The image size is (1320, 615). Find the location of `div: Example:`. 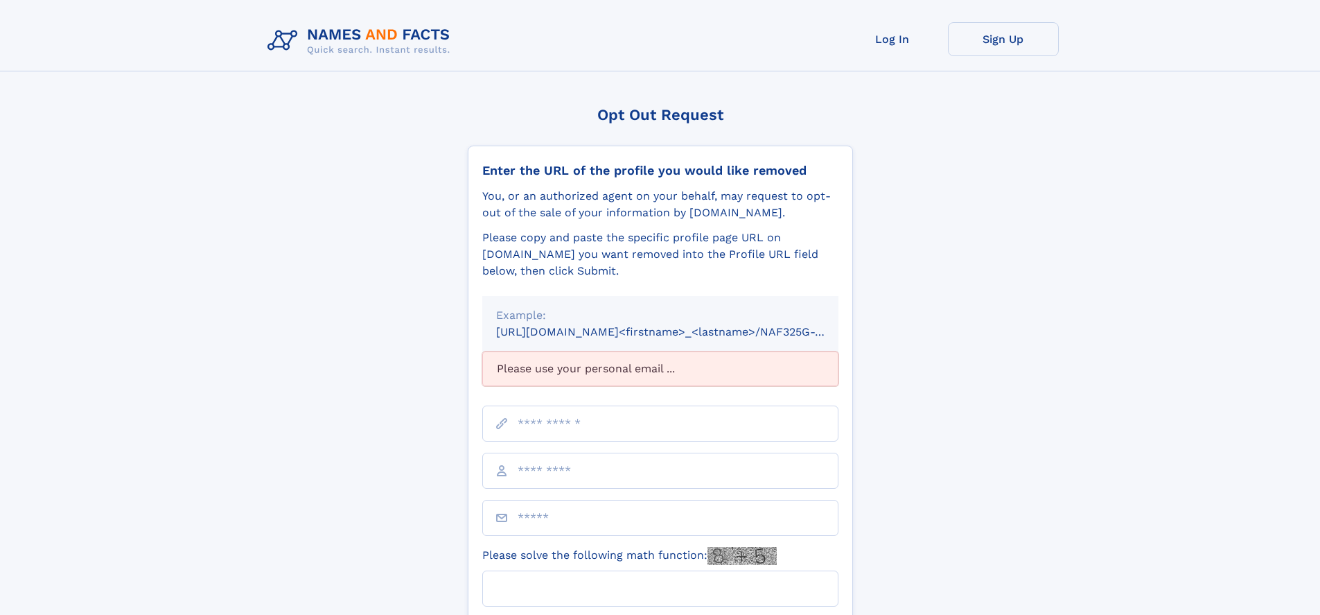

div: Example: is located at coordinates (661, 315).